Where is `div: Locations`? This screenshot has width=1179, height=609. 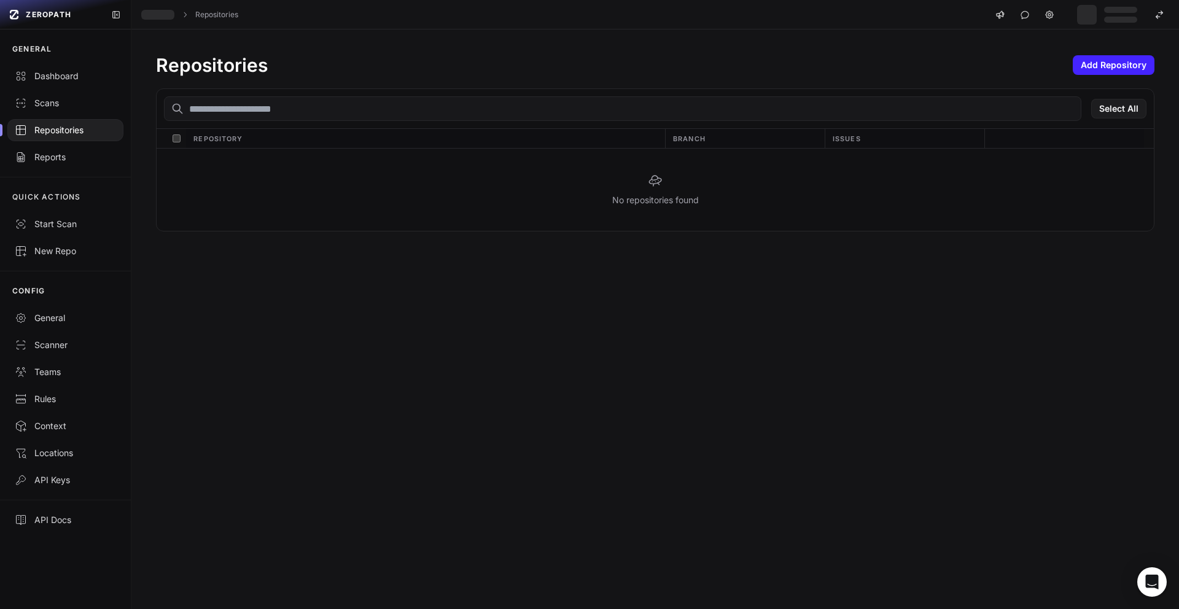 div: Locations is located at coordinates (65, 453).